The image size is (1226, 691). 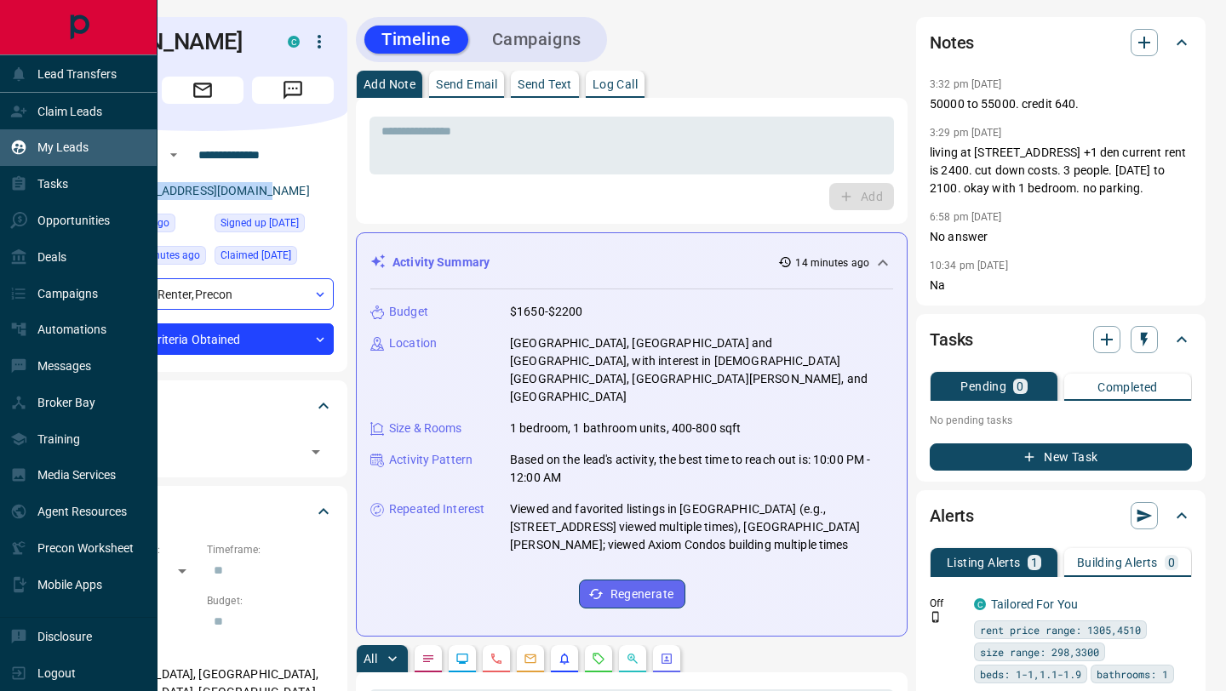 I want to click on p: Budget:, so click(x=270, y=601).